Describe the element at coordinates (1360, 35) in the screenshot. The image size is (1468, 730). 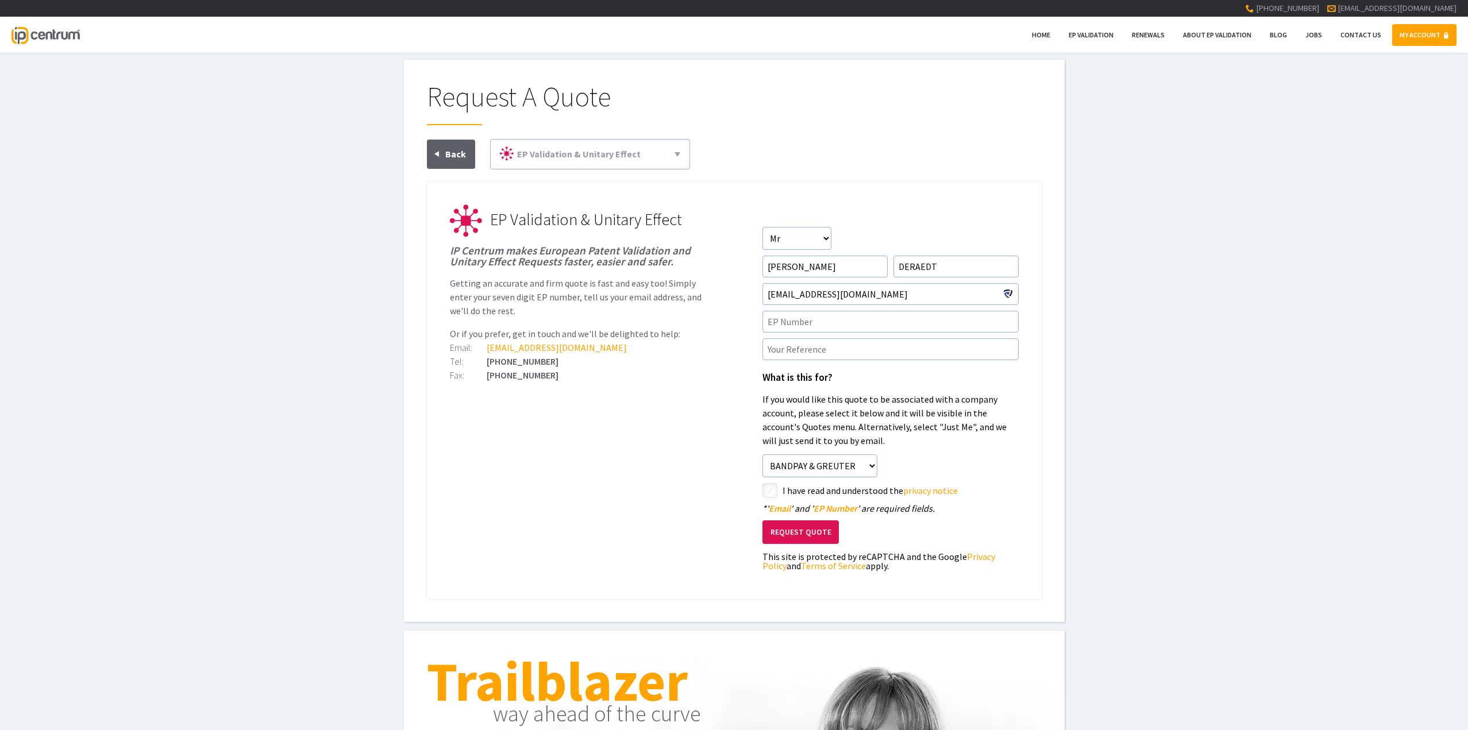
I see `a: Contact Us` at that location.